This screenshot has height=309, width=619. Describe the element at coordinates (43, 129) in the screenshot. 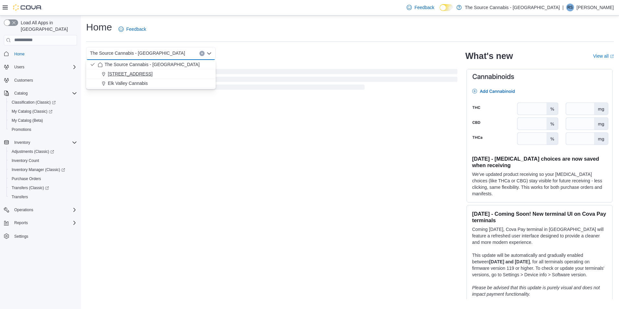

I see `button: Promotions` at that location.